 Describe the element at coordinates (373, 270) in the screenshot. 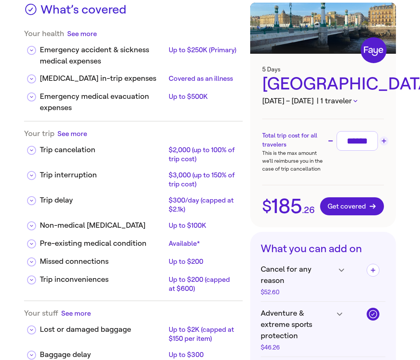

I see `button: Add` at that location.